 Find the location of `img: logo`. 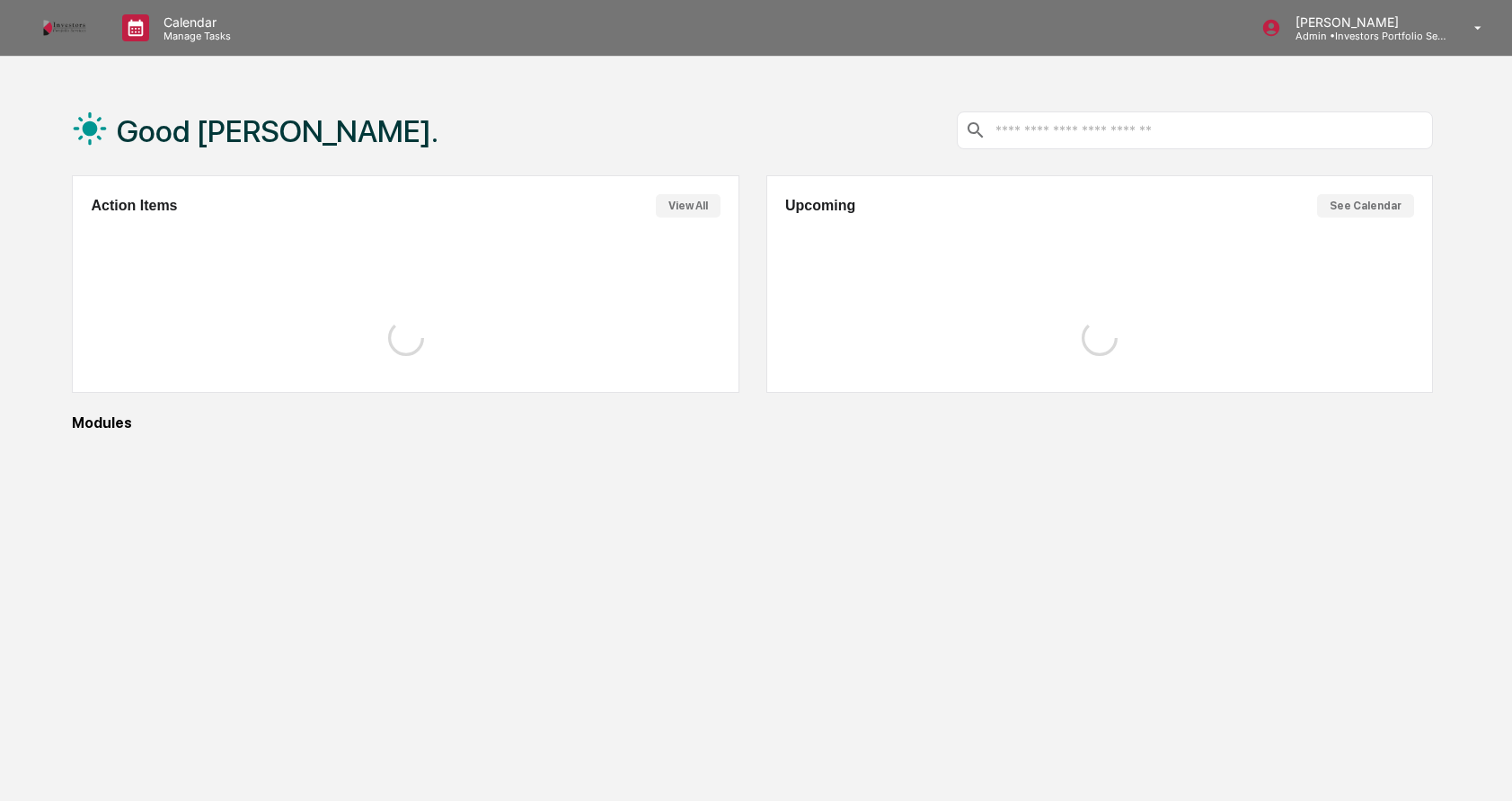

img: logo is located at coordinates (65, 28).